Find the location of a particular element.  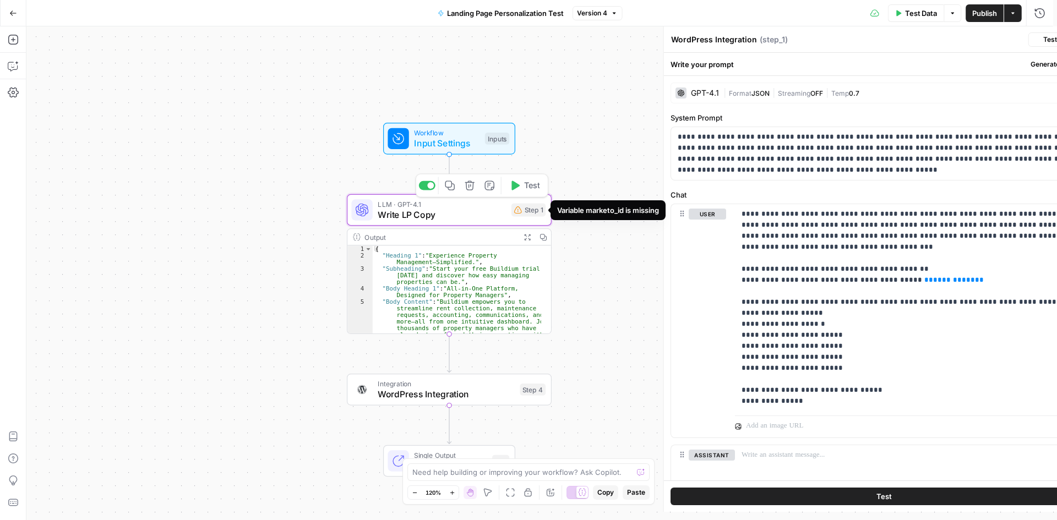

div: 2 is located at coordinates (360, 259).